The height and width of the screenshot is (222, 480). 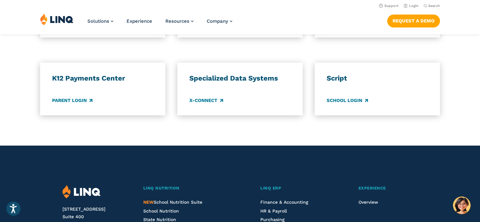 What do you see at coordinates (271, 188) in the screenshot?
I see `span: LINQ ERP` at bounding box center [271, 188].